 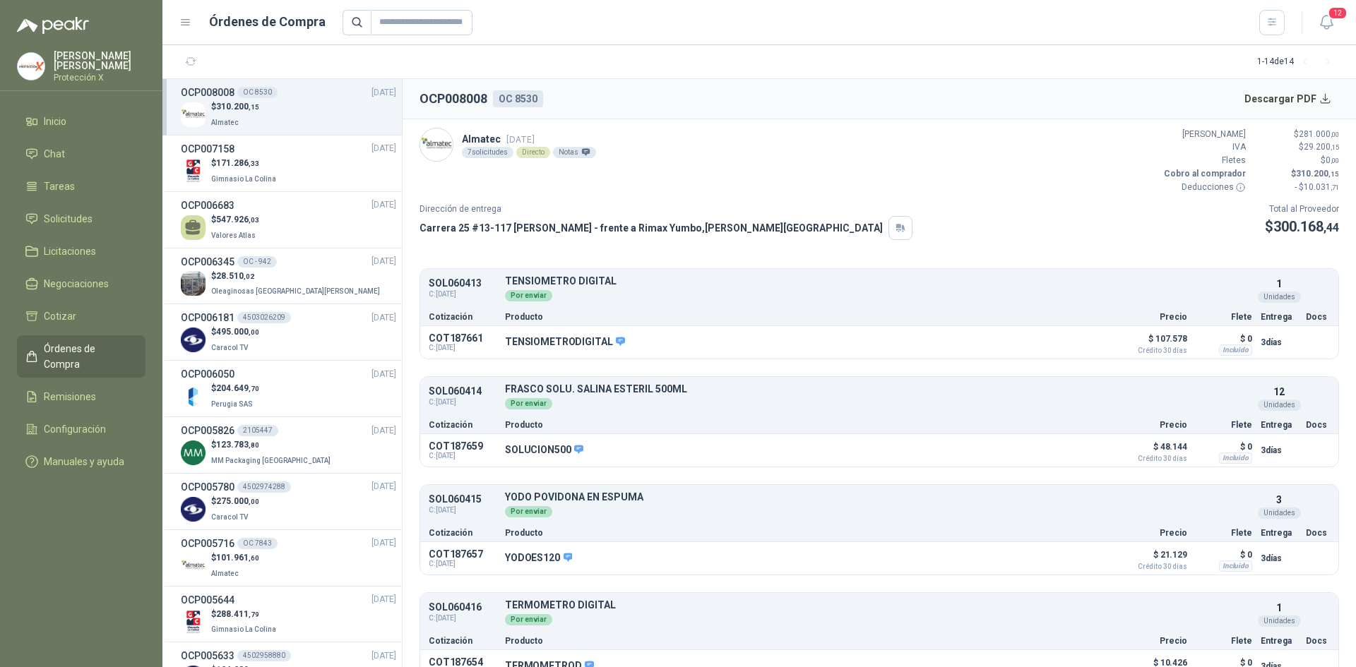 What do you see at coordinates (208, 262) in the screenshot?
I see `h3: OCP006345` at bounding box center [208, 262].